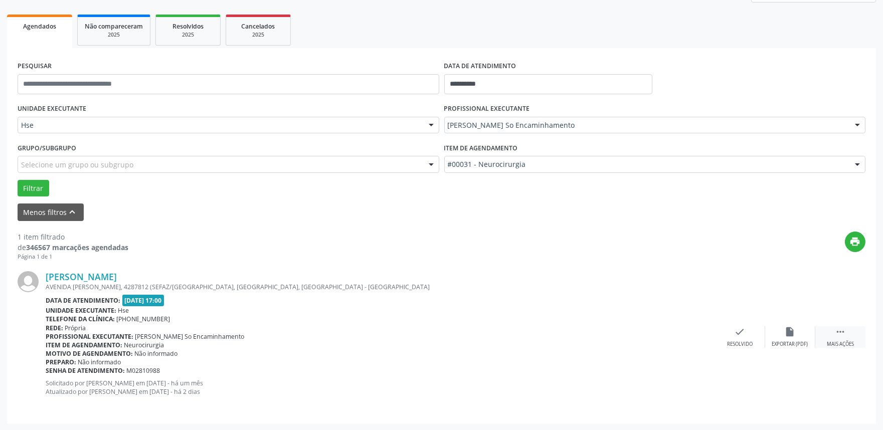  I want to click on b: Unidade executante:, so click(81, 310).